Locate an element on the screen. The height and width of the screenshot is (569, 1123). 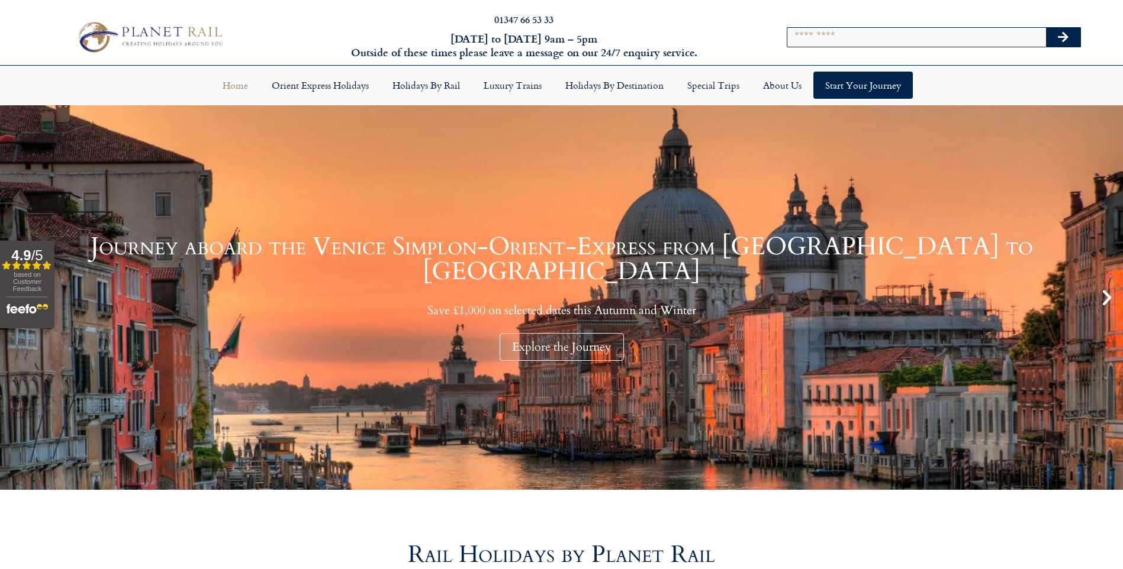
a: Orient Express Holidays is located at coordinates (320, 85).